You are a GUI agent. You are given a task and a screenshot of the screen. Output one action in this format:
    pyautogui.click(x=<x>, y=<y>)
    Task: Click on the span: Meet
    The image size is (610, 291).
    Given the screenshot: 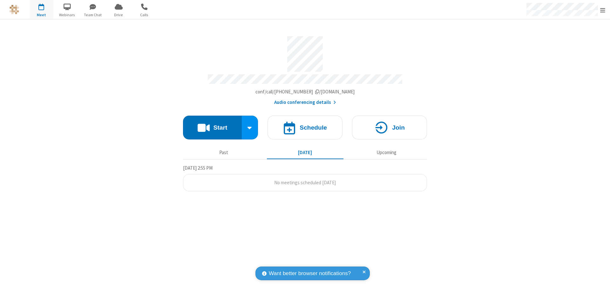 What is the action you would take?
    pyautogui.click(x=41, y=15)
    